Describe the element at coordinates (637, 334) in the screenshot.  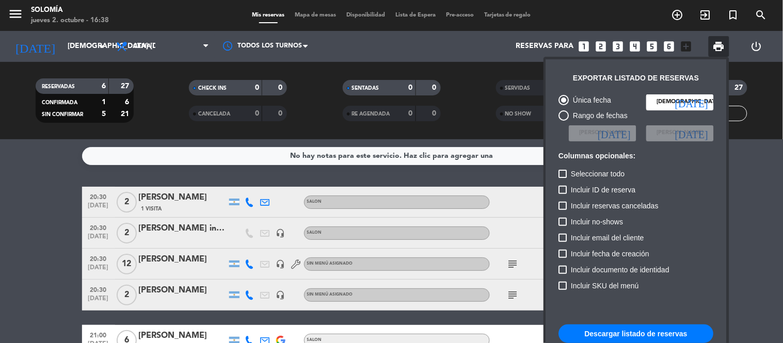
I see `button: Descargar listado de reservas` at that location.